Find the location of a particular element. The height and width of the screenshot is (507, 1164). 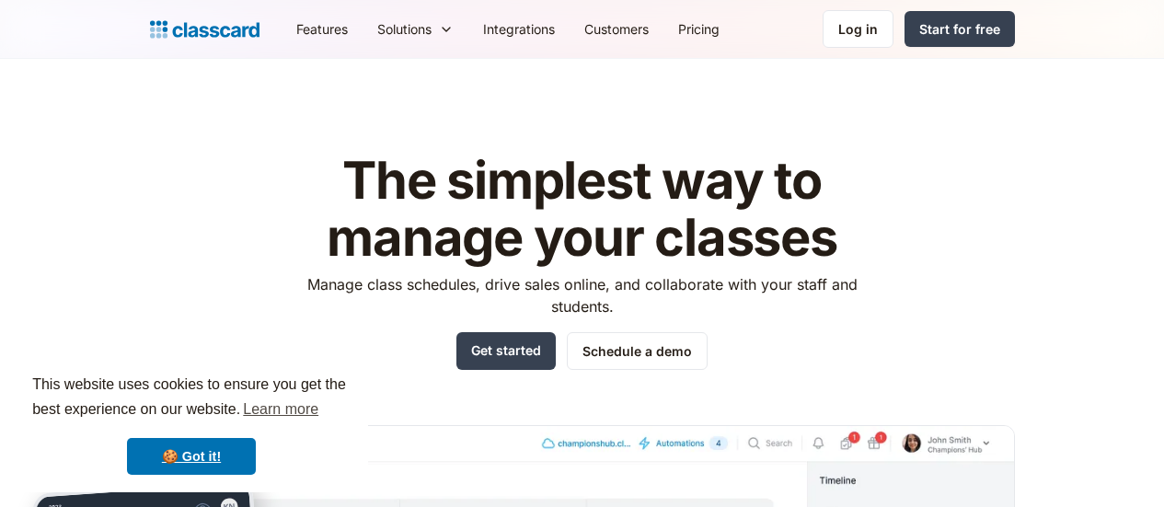

a: dismiss cookie message is located at coordinates (191, 457).